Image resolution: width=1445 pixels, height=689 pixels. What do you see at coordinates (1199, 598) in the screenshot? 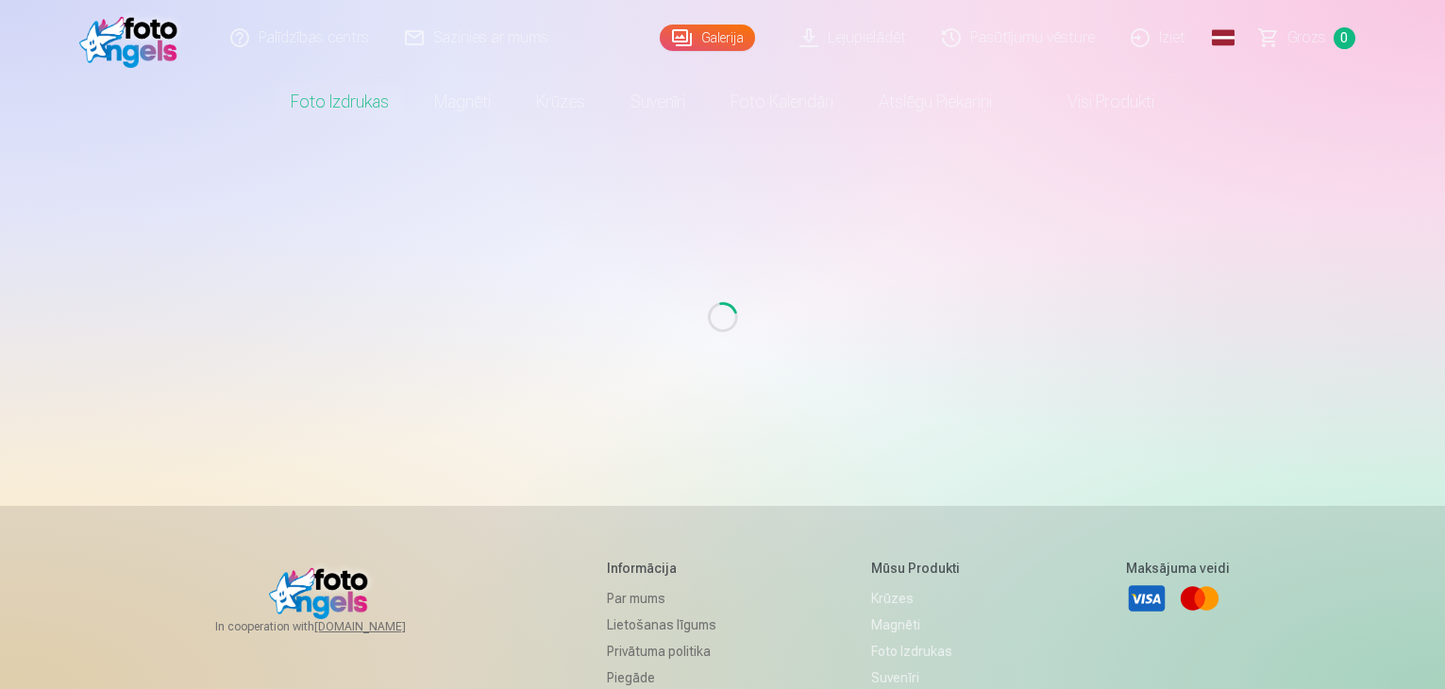
I see `a: Mastercard` at bounding box center [1199, 598].